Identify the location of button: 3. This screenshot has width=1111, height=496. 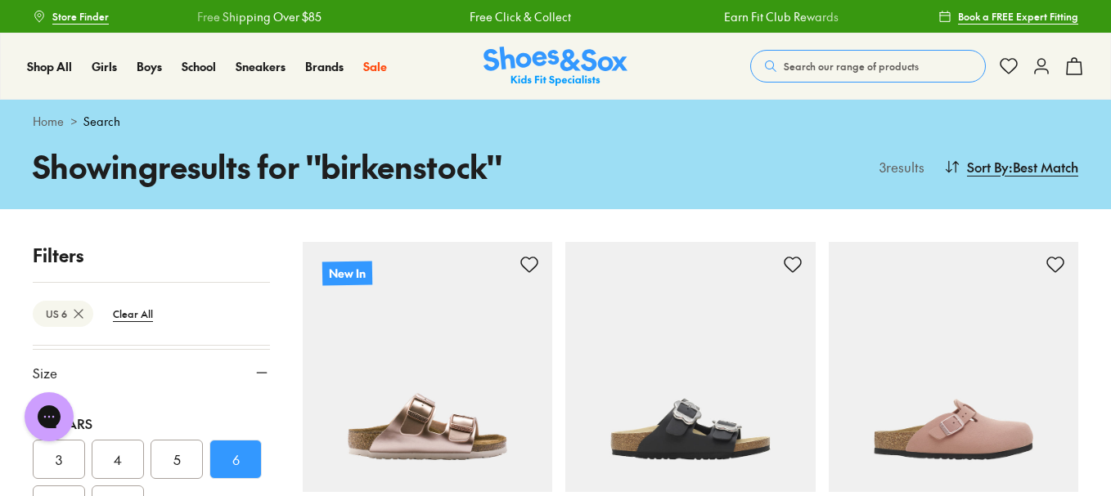
(59, 460).